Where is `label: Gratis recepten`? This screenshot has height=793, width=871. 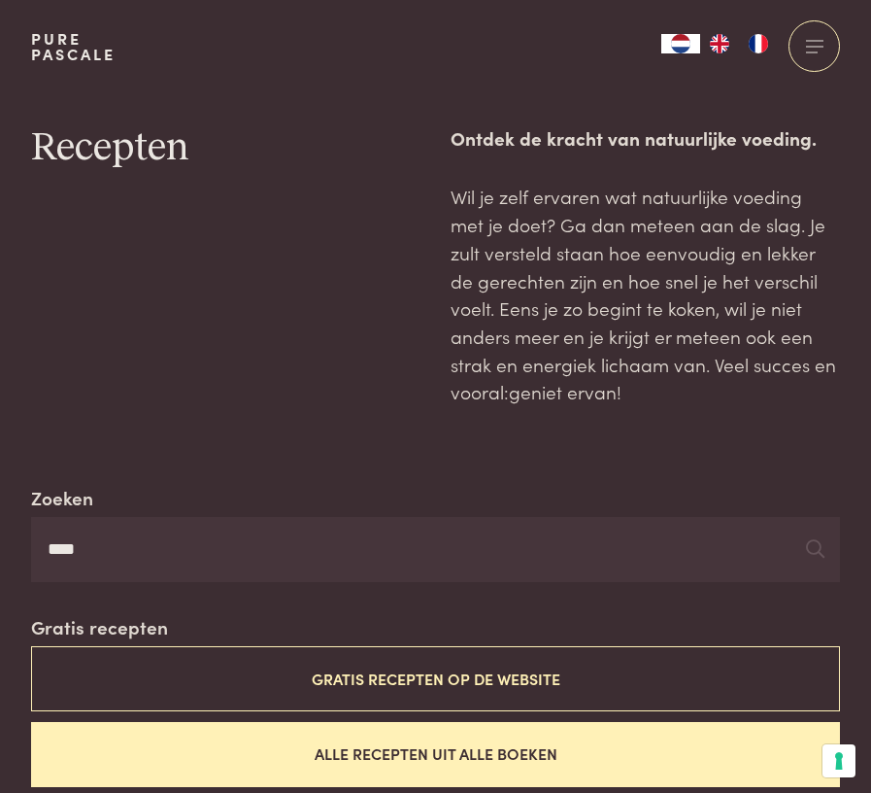
label: Gratis recepten is located at coordinates (99, 627).